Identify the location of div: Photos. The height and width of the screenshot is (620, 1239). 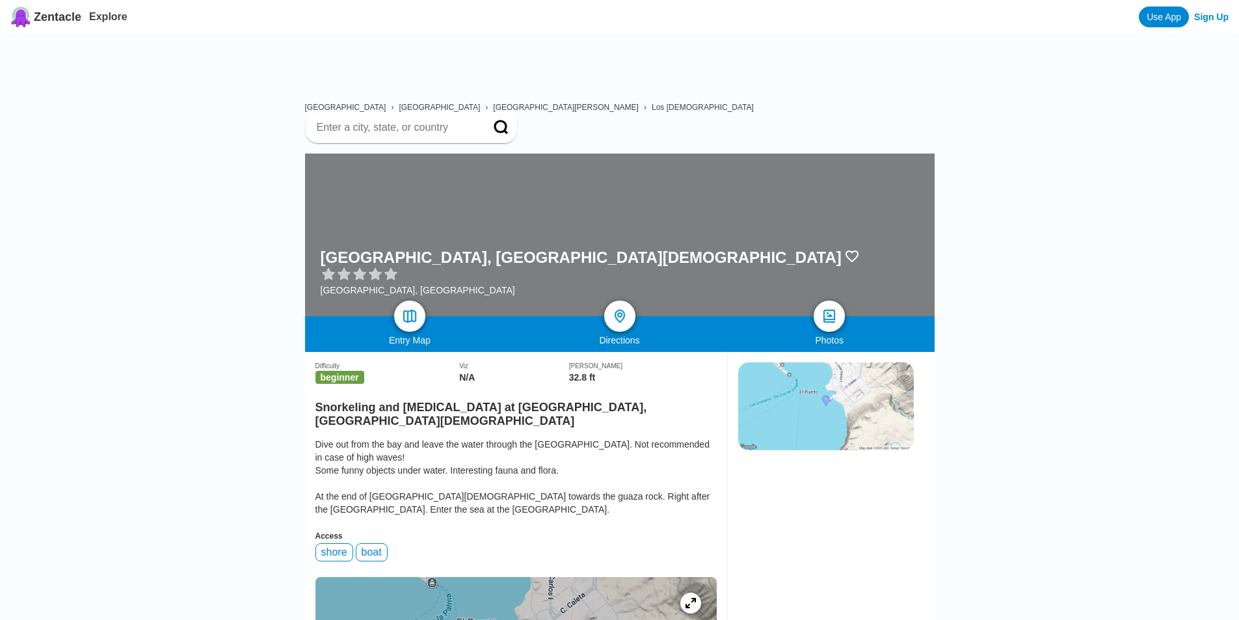
(829, 340).